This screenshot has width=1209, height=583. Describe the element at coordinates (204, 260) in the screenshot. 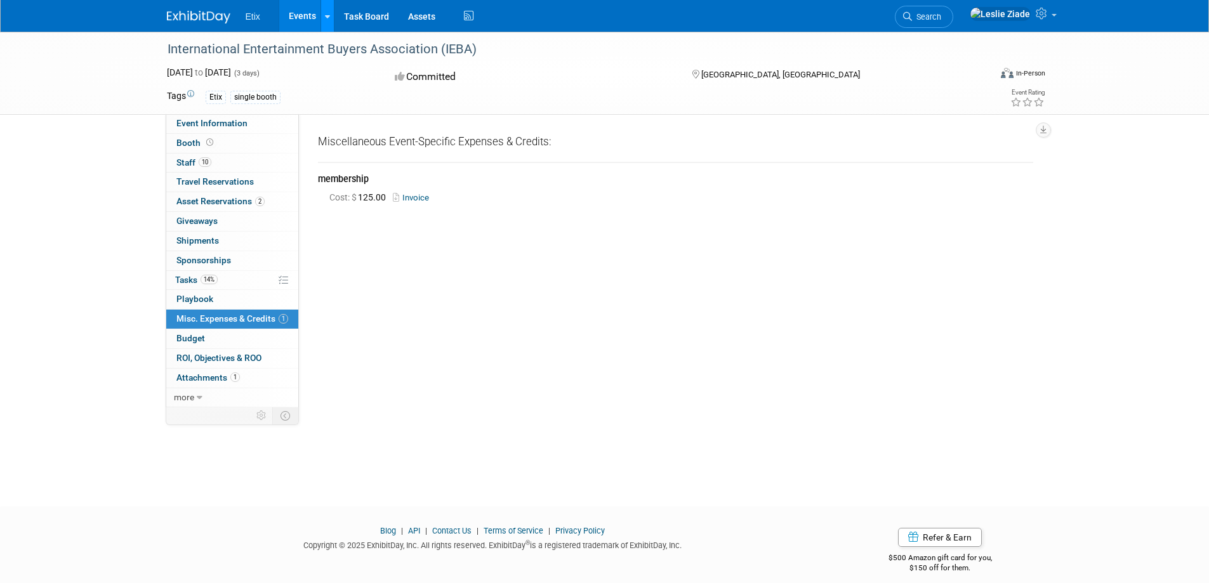

I see `span: Sponsorships` at that location.